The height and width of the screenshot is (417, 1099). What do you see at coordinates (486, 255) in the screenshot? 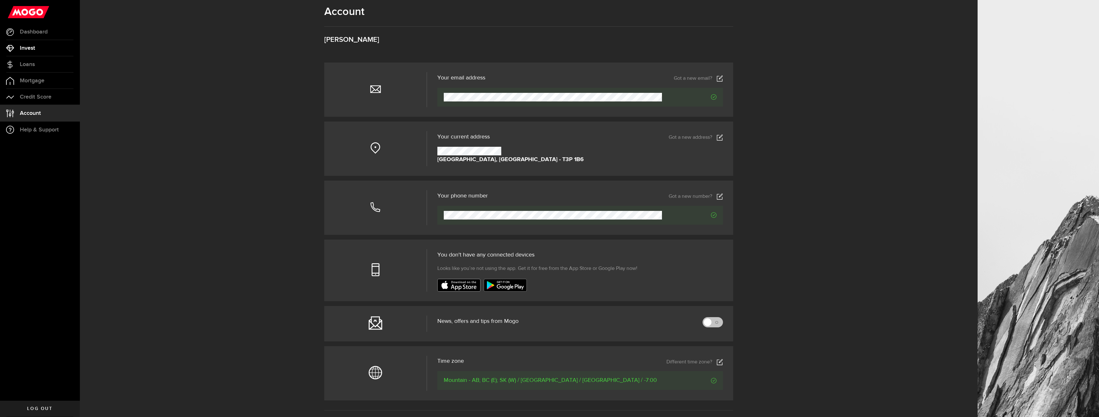
I see `span: You don't have any connected devices` at bounding box center [486, 255].